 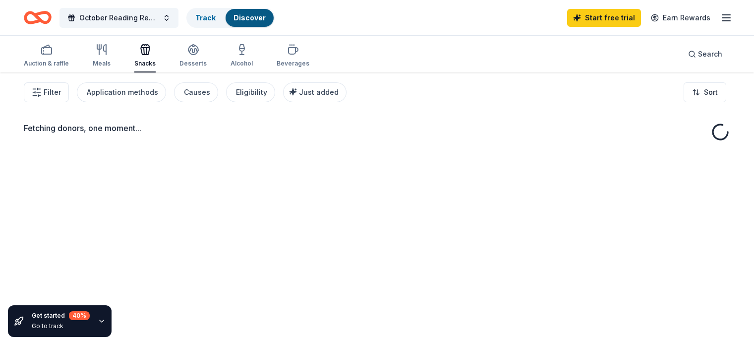 I want to click on div: Application methods, so click(x=122, y=92).